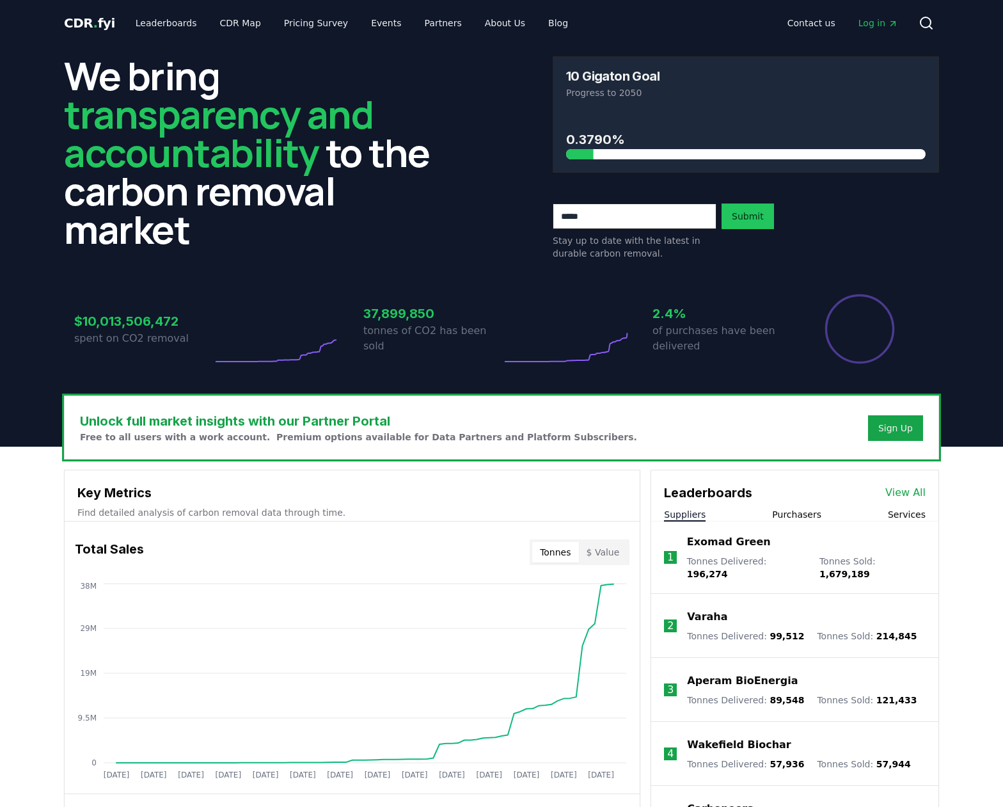 This screenshot has height=807, width=1003. I want to click on tspan: 29M, so click(88, 628).